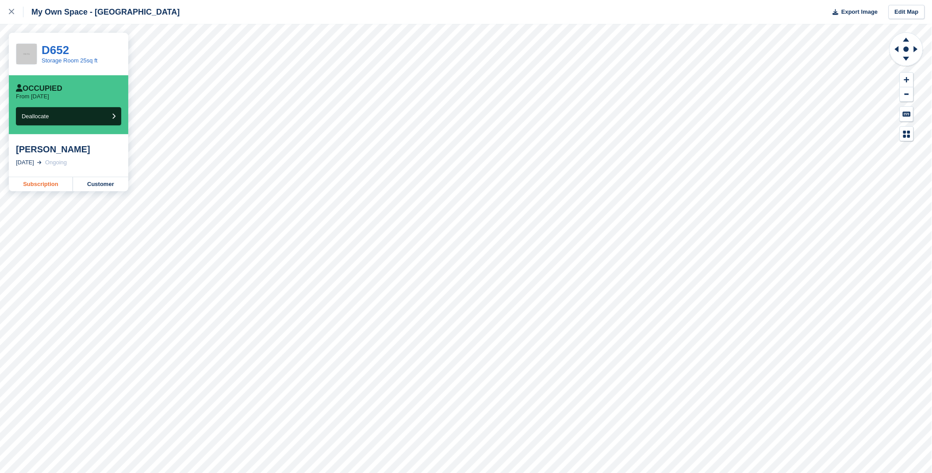 The height and width of the screenshot is (473, 932). I want to click on div: Occupied, so click(39, 88).